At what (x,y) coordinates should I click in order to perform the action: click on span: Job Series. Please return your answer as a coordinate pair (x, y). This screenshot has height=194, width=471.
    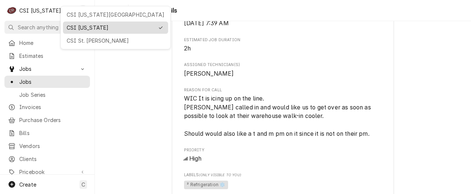
    Looking at the image, I should click on (53, 94).